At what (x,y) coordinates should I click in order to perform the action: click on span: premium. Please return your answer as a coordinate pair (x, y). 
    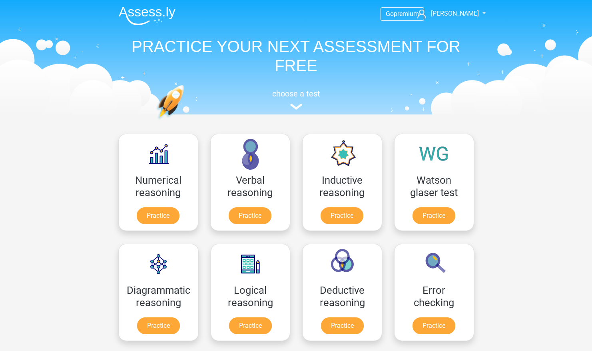
    Looking at the image, I should click on (406, 14).